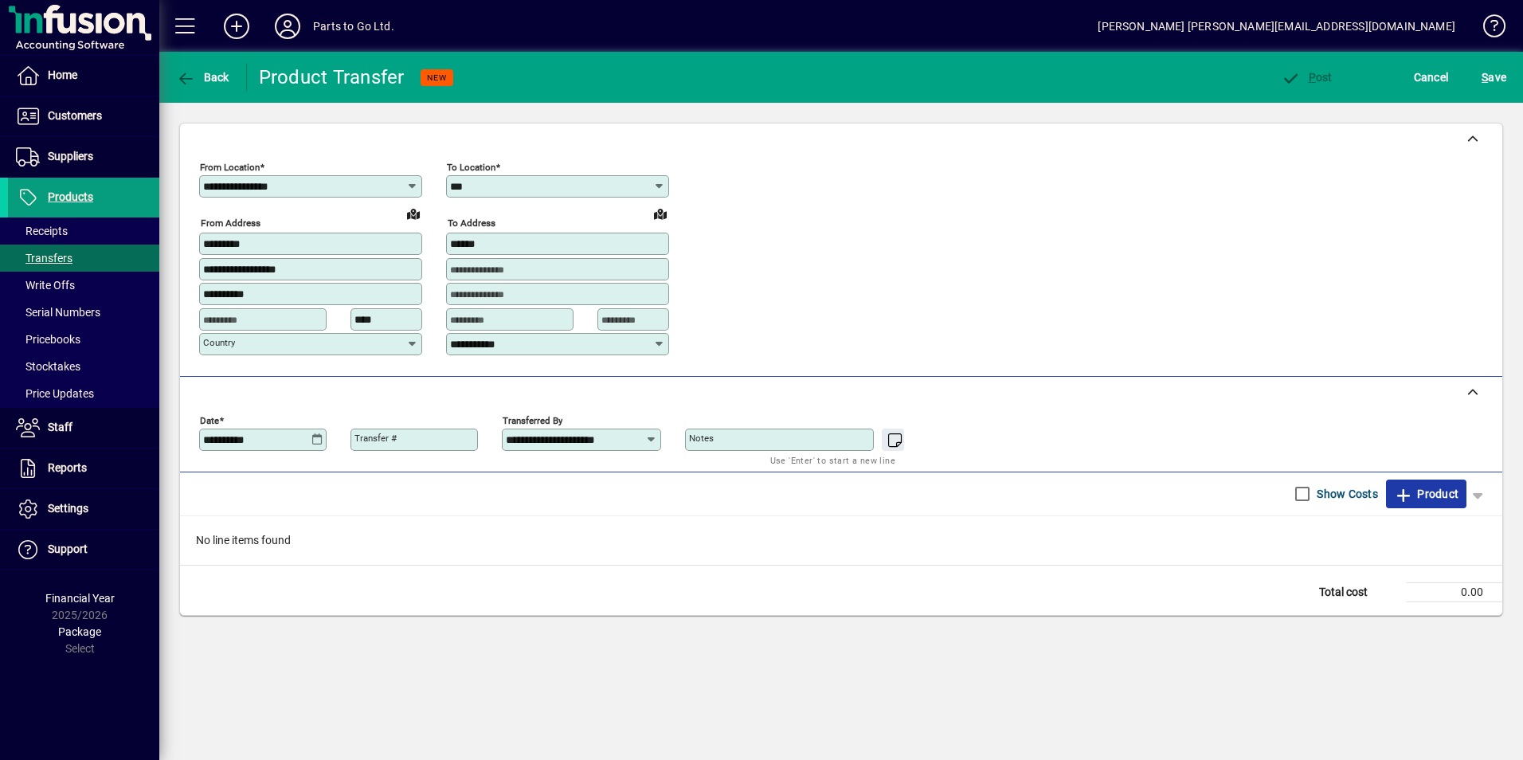 The width and height of the screenshot is (1523, 760). Describe the element at coordinates (701, 438) in the screenshot. I see `mat-label: Notes` at that location.